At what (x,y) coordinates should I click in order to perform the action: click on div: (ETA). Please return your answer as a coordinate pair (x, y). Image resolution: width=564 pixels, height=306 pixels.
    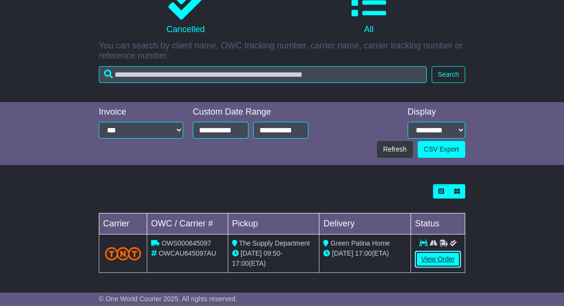
    Looking at the image, I should click on (365, 253).